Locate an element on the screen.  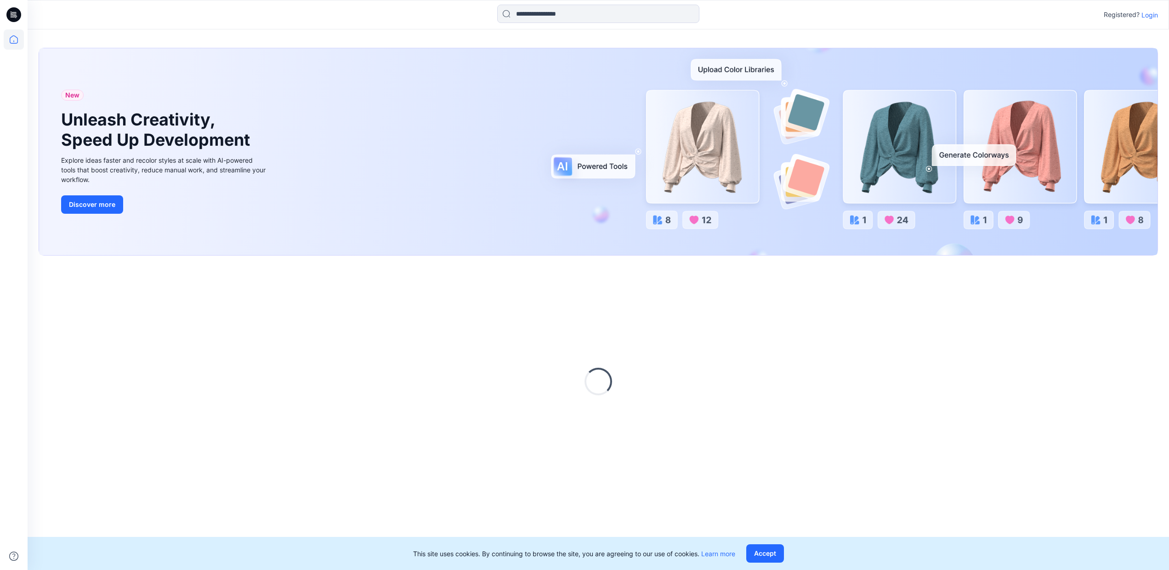
button: Accept is located at coordinates (765, 553).